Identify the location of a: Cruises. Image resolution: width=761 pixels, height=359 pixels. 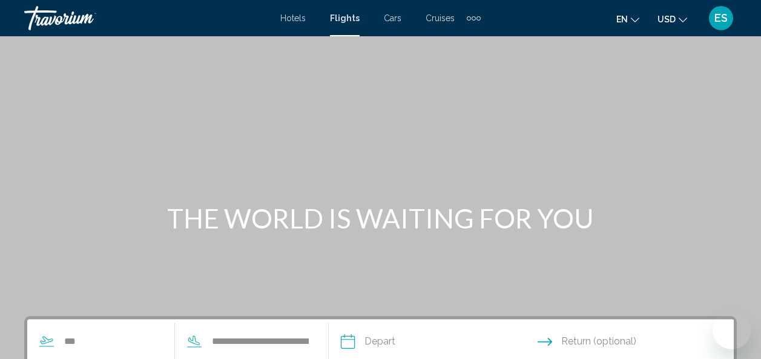
(440, 18).